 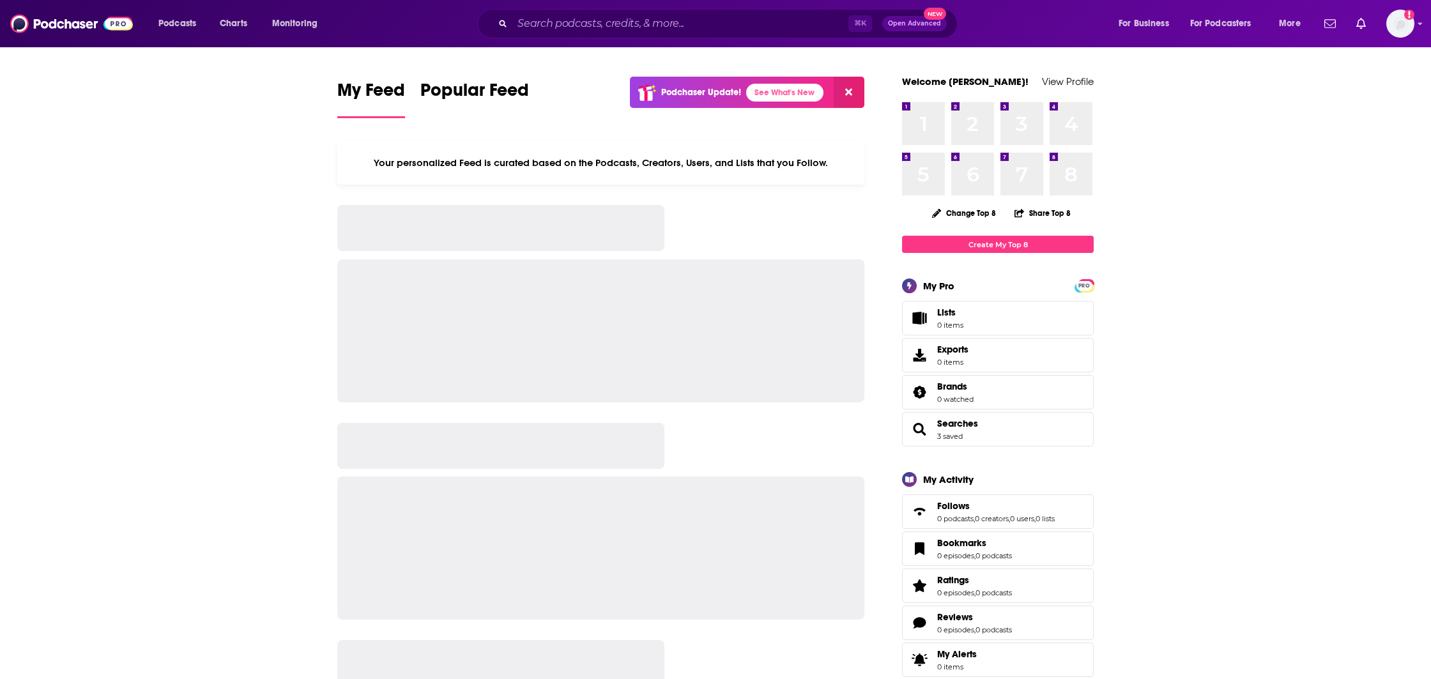 I want to click on span: Charts, so click(x=233, y=24).